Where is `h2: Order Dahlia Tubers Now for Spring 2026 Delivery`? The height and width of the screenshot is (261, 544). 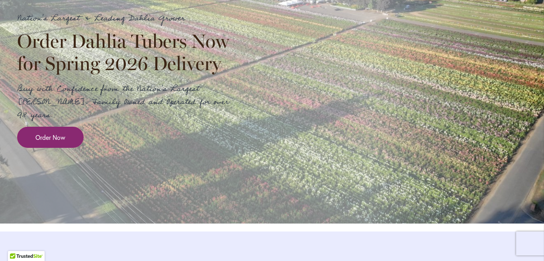 h2: Order Dahlia Tubers Now for Spring 2026 Delivery is located at coordinates (127, 52).